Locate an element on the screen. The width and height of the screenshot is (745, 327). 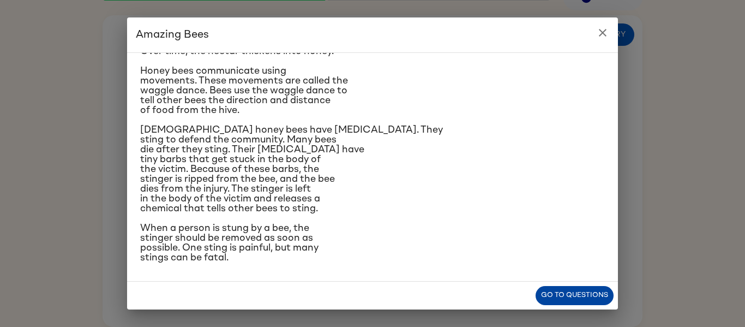
button: close is located at coordinates (603, 33).